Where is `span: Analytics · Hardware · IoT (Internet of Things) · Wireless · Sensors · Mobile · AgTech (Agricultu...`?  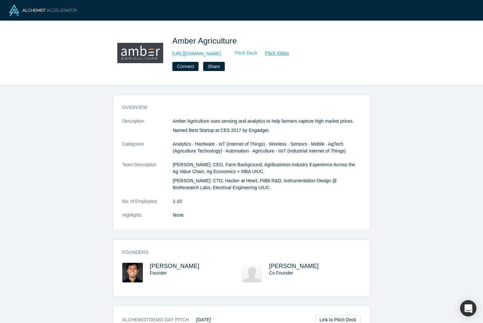
span: Analytics · Hardware · IoT (Internet of Things) · Wireless · Sensors · Mobile · AgTech (Agricultu... is located at coordinates (259, 147).